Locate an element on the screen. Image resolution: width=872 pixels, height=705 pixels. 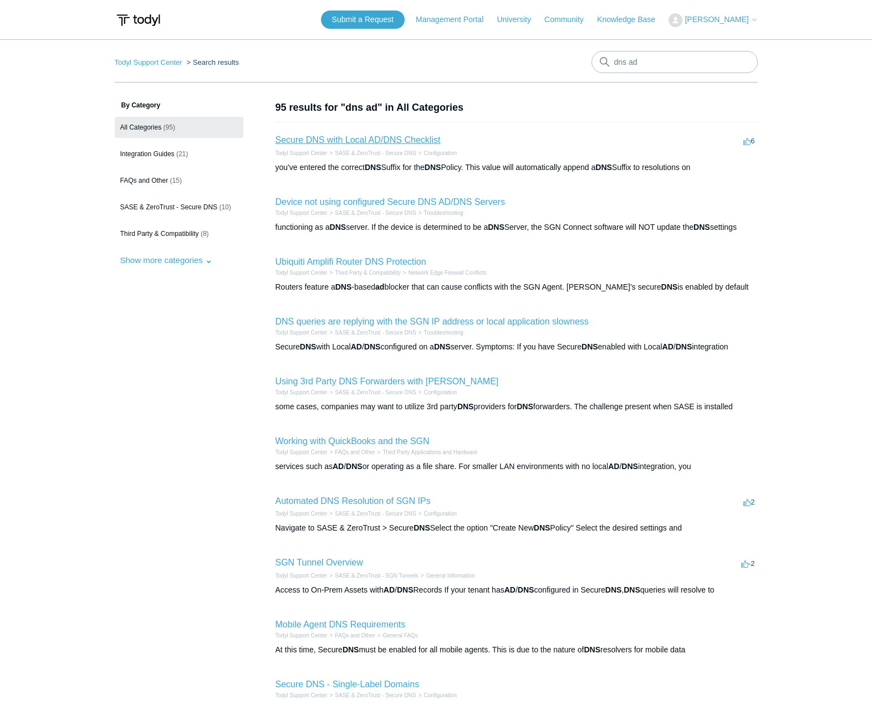
span: (10) is located at coordinates (224, 207).